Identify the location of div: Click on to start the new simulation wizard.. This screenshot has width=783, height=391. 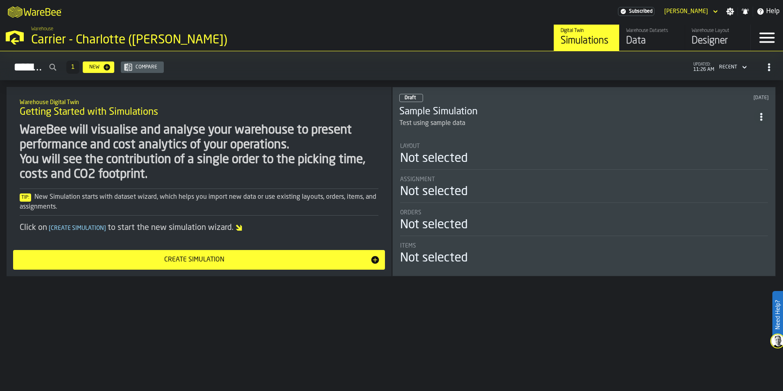
(199, 228).